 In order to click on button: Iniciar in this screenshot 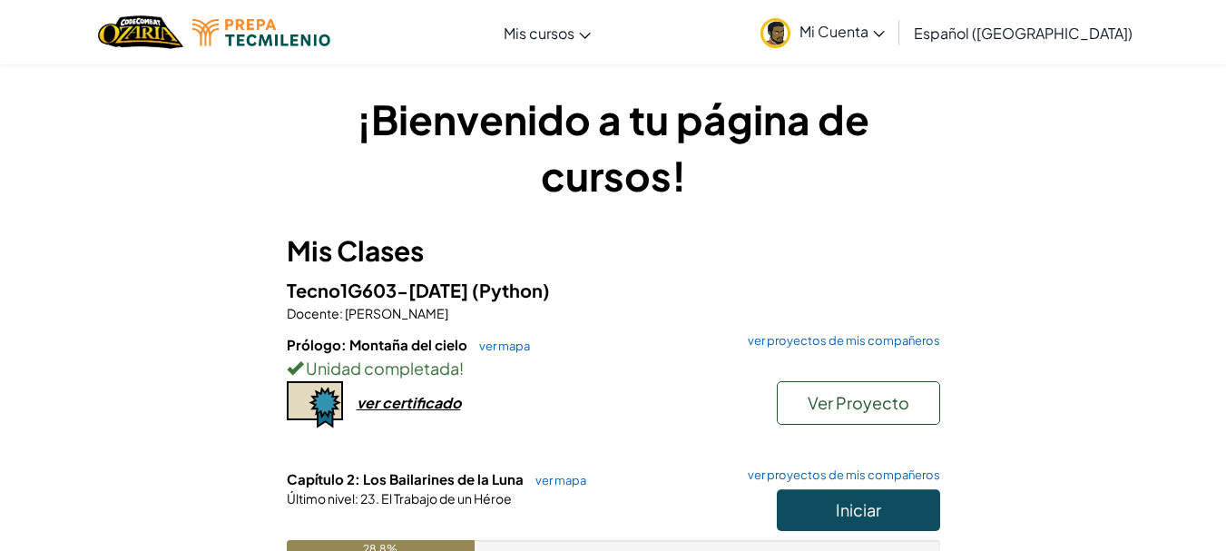, I will do `click(859, 510)`.